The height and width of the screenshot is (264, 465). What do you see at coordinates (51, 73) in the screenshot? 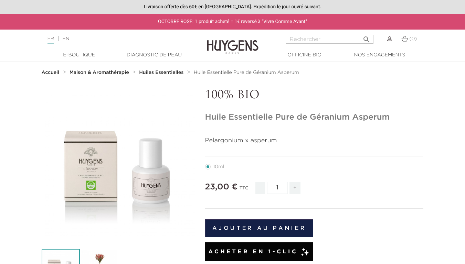
I see `a: Accueil` at bounding box center [51, 73].